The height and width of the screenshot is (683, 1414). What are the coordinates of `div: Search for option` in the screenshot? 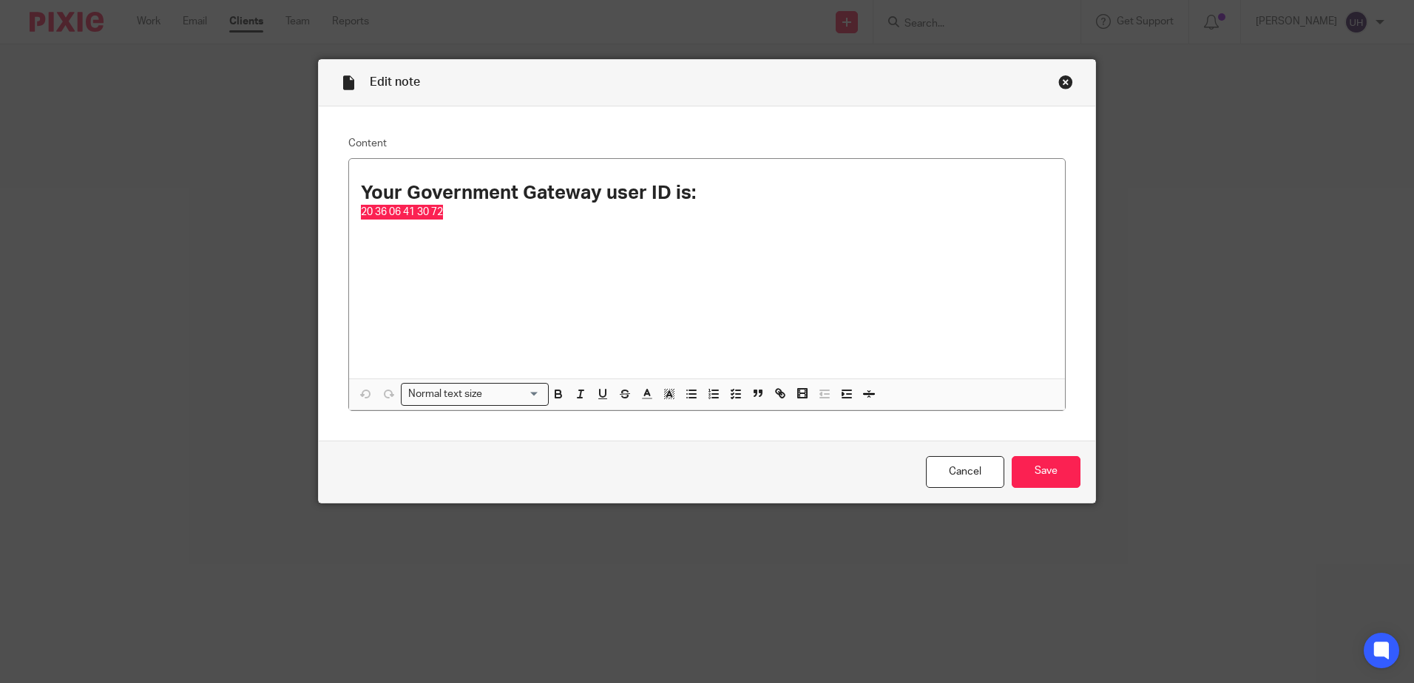 It's located at (475, 394).